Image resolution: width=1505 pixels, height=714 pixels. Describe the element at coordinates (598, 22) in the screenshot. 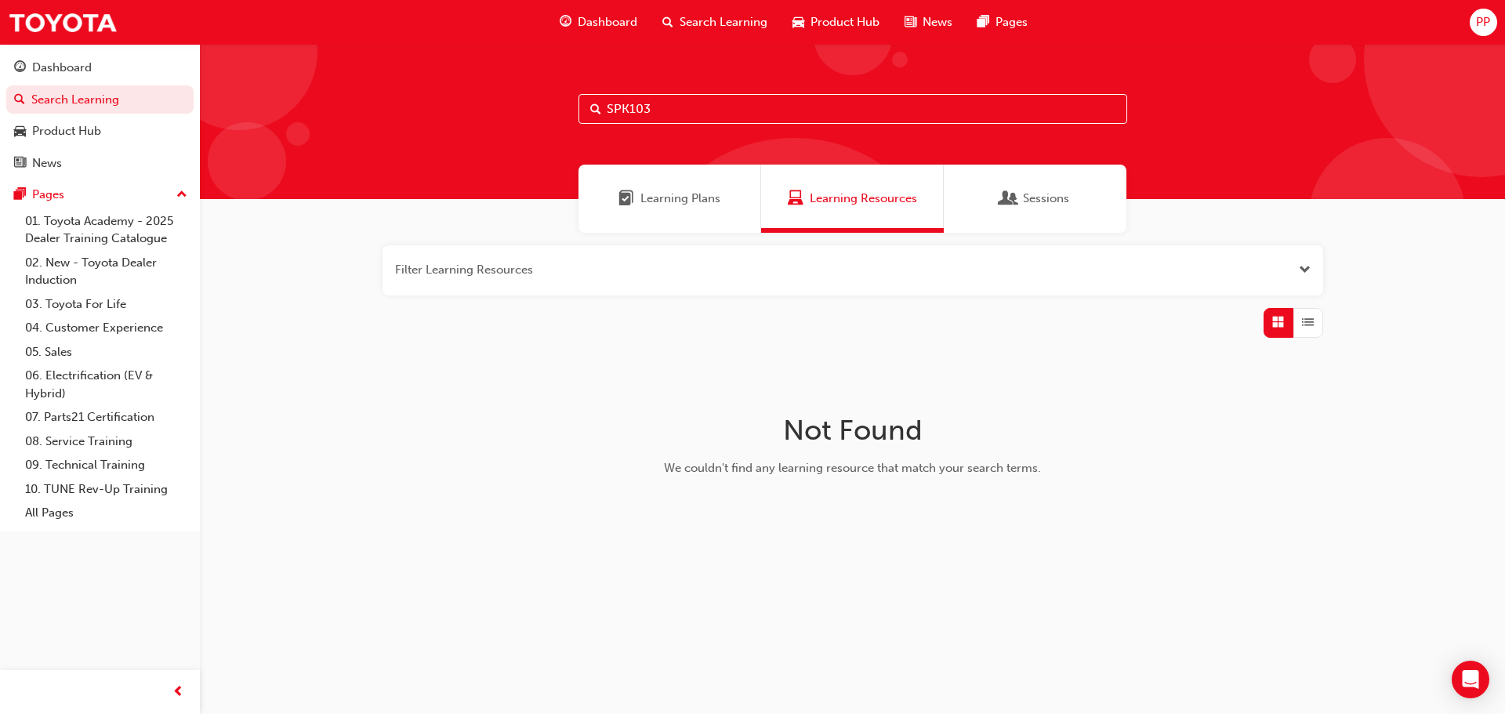

I see `a: guage-iconDashboard` at that location.